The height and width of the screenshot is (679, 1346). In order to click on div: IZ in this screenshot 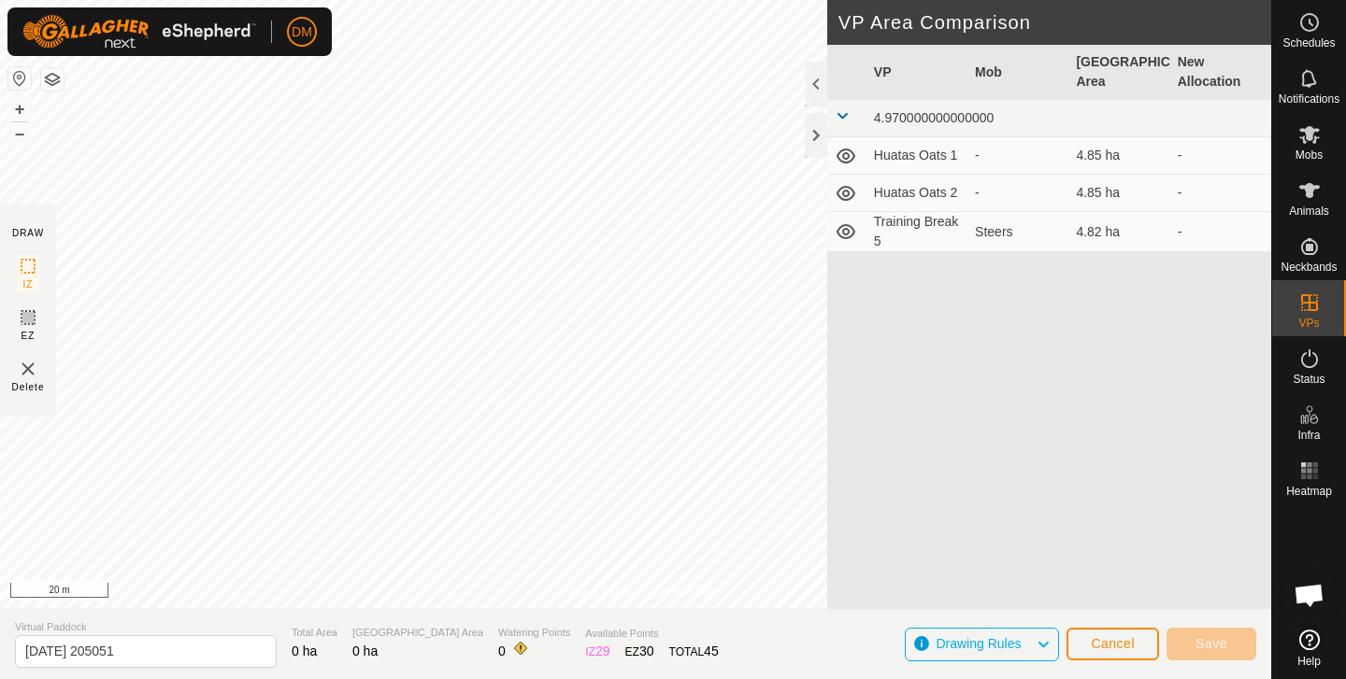, I will do `click(597, 651)`.